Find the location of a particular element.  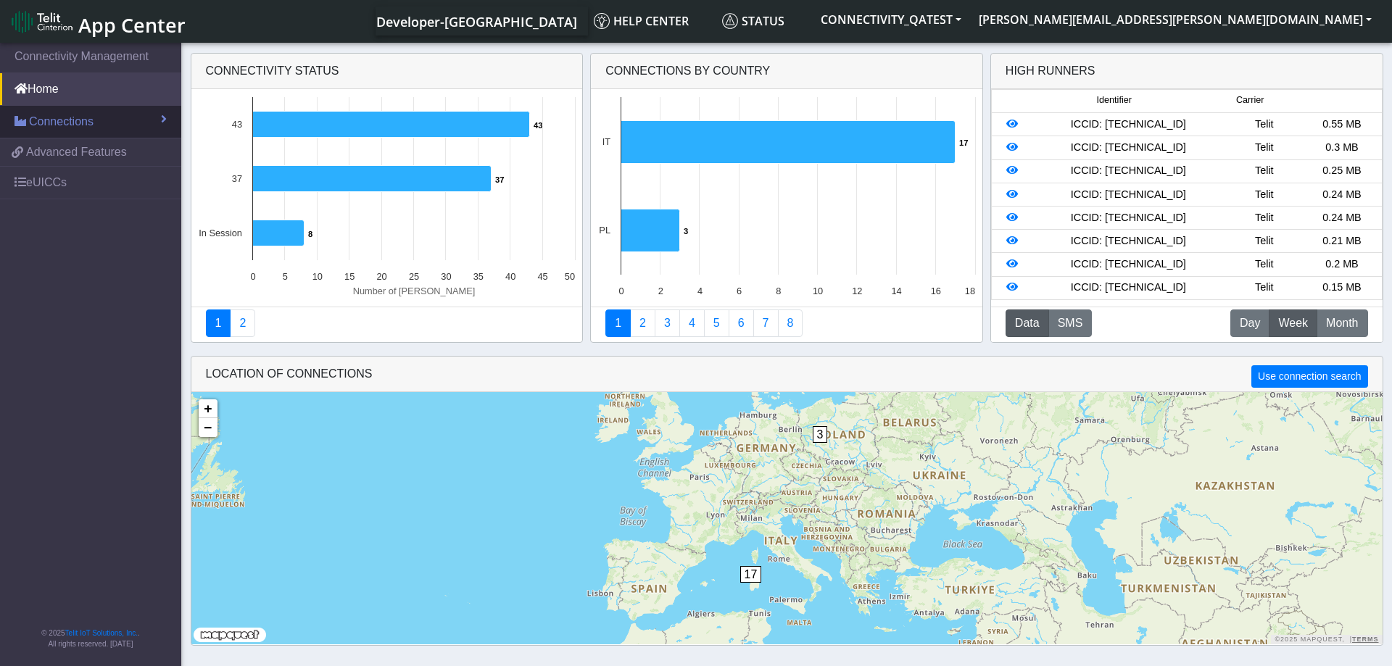

button: SMS is located at coordinates (1070, 323).